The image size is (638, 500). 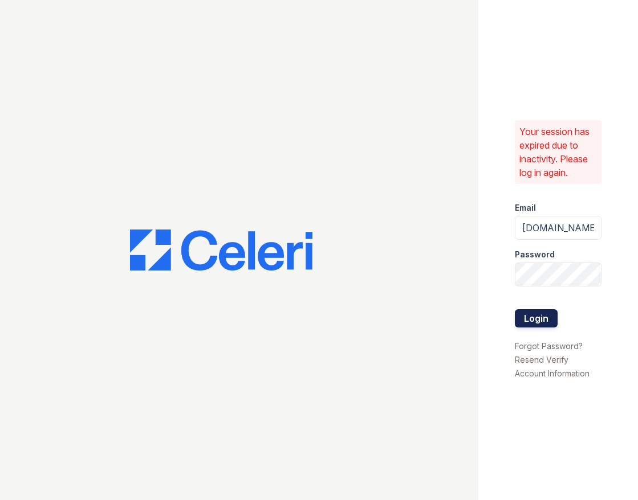 What do you see at coordinates (535, 255) in the screenshot?
I see `label: Password` at bounding box center [535, 255].